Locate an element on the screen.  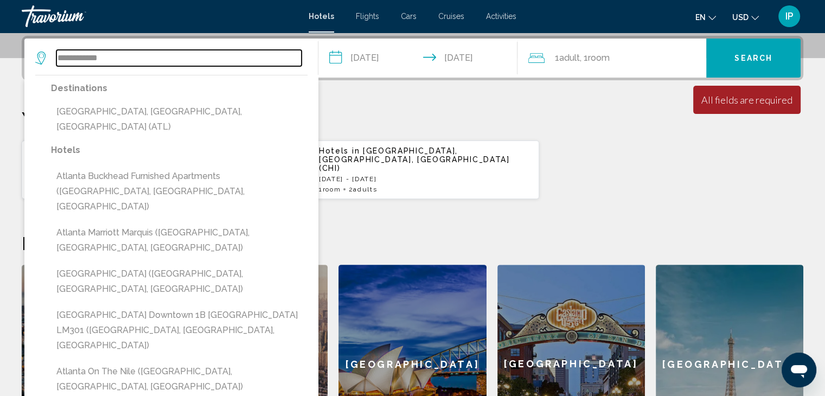
div: Search widget is located at coordinates (412, 58).